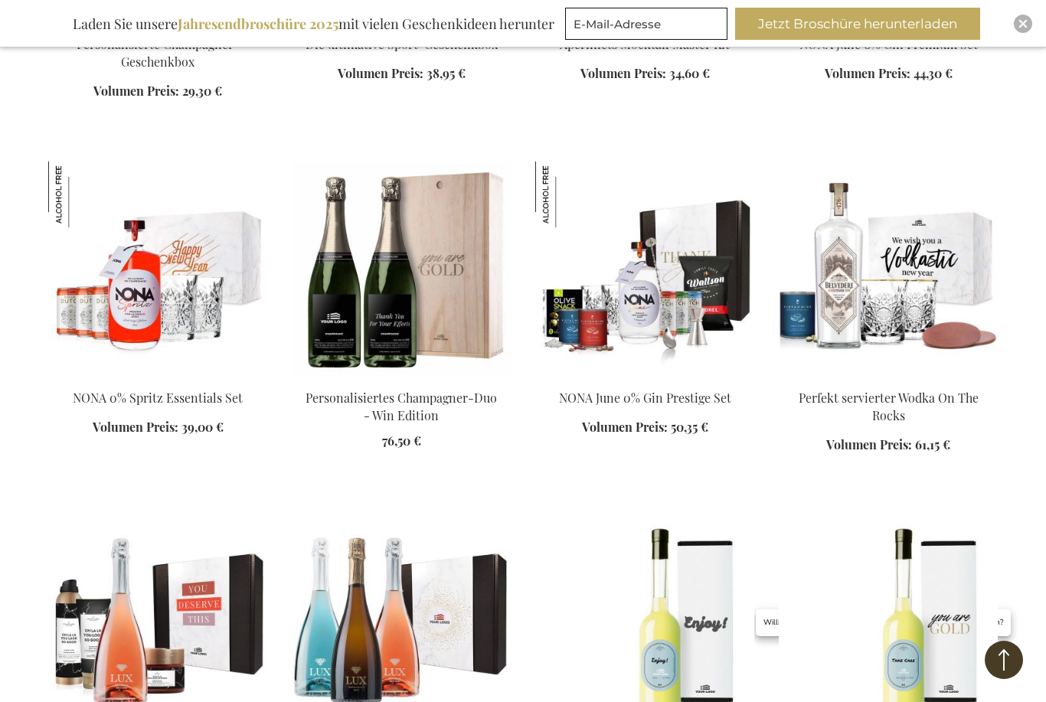 The height and width of the screenshot is (702, 1046). What do you see at coordinates (1023, 24) in the screenshot?
I see `div: Close` at bounding box center [1023, 24].